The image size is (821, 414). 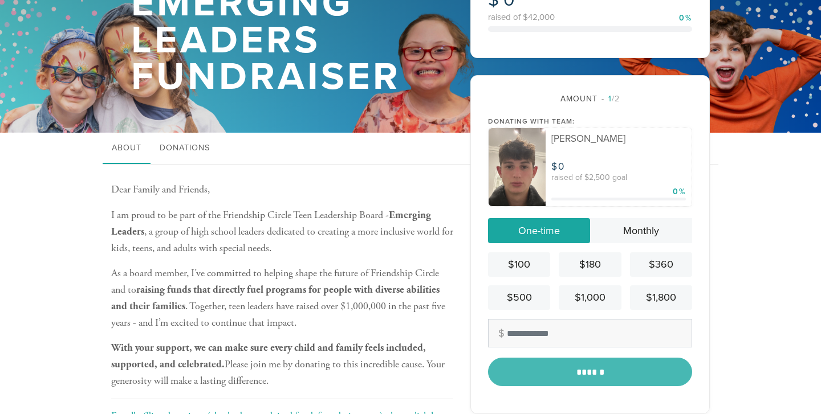 I want to click on b: raising funds that directly fuel programs for people with diverse abilities and their families, so click(x=275, y=298).